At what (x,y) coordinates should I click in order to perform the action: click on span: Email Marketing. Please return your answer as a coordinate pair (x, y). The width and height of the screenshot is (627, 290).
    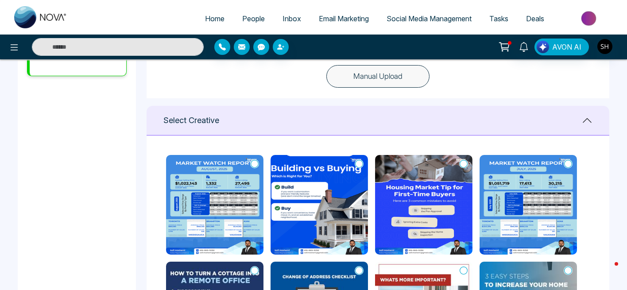
    Looking at the image, I should click on (344, 19).